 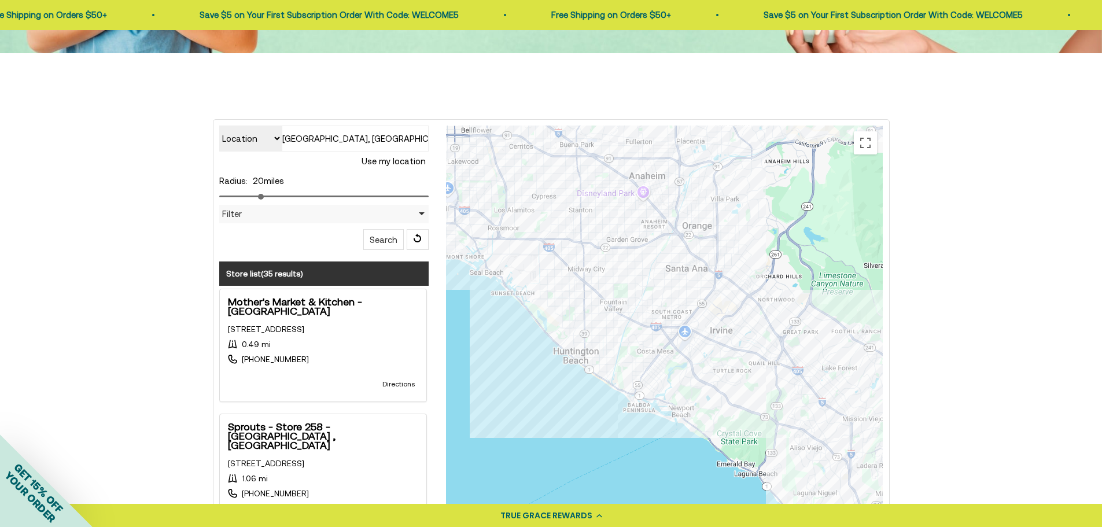 I want to click on span: GET 15% OFF, so click(x=38, y=488).